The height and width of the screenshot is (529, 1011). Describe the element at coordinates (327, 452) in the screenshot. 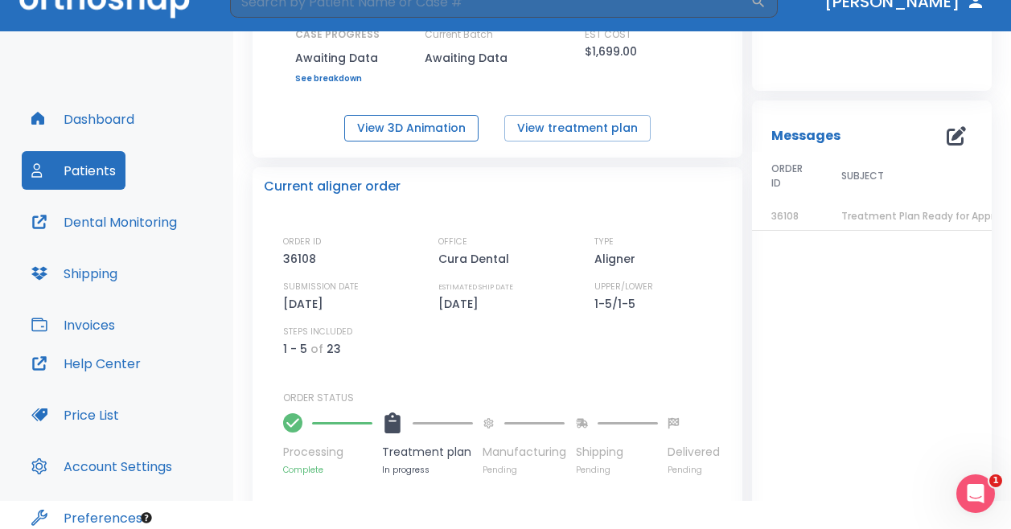

I see `p: Processing` at that location.